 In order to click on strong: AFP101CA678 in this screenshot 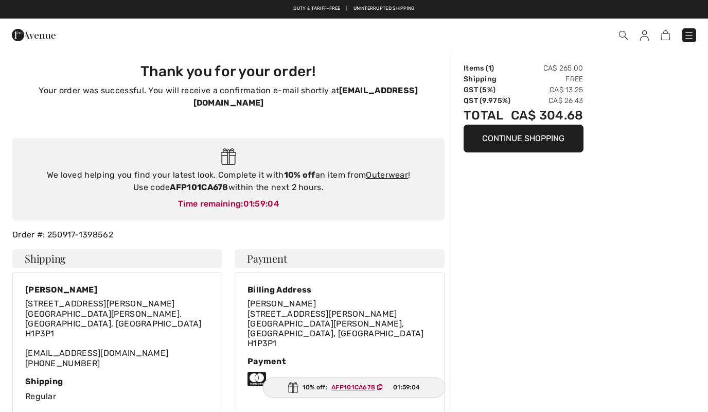, I will do `click(199, 187)`.